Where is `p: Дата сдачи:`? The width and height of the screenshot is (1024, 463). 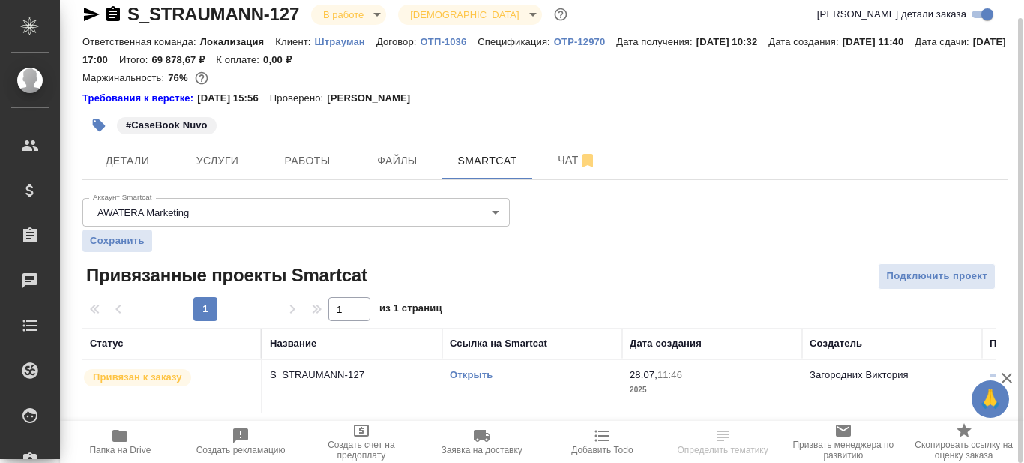 p: Дата сдачи: is located at coordinates (943, 41).